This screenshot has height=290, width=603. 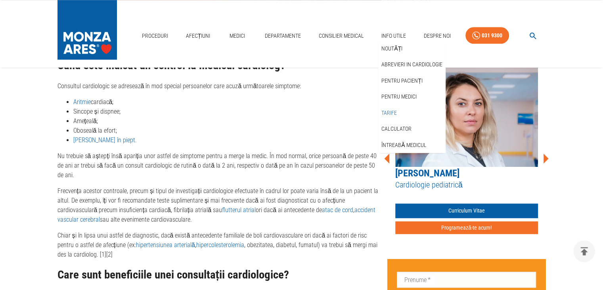 What do you see at coordinates (437, 36) in the screenshot?
I see `a: Despre Noi` at bounding box center [437, 36].